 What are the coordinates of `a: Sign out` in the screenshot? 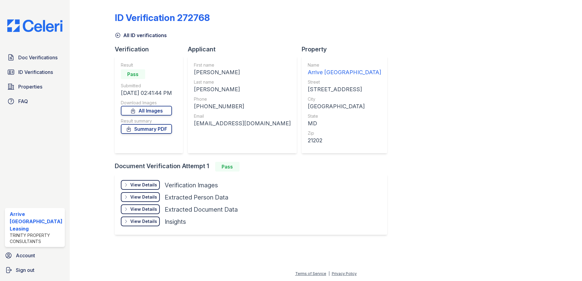 It's located at (35, 270).